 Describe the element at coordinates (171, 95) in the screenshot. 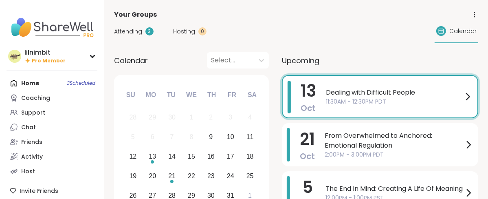

I see `div: Tu` at that location.